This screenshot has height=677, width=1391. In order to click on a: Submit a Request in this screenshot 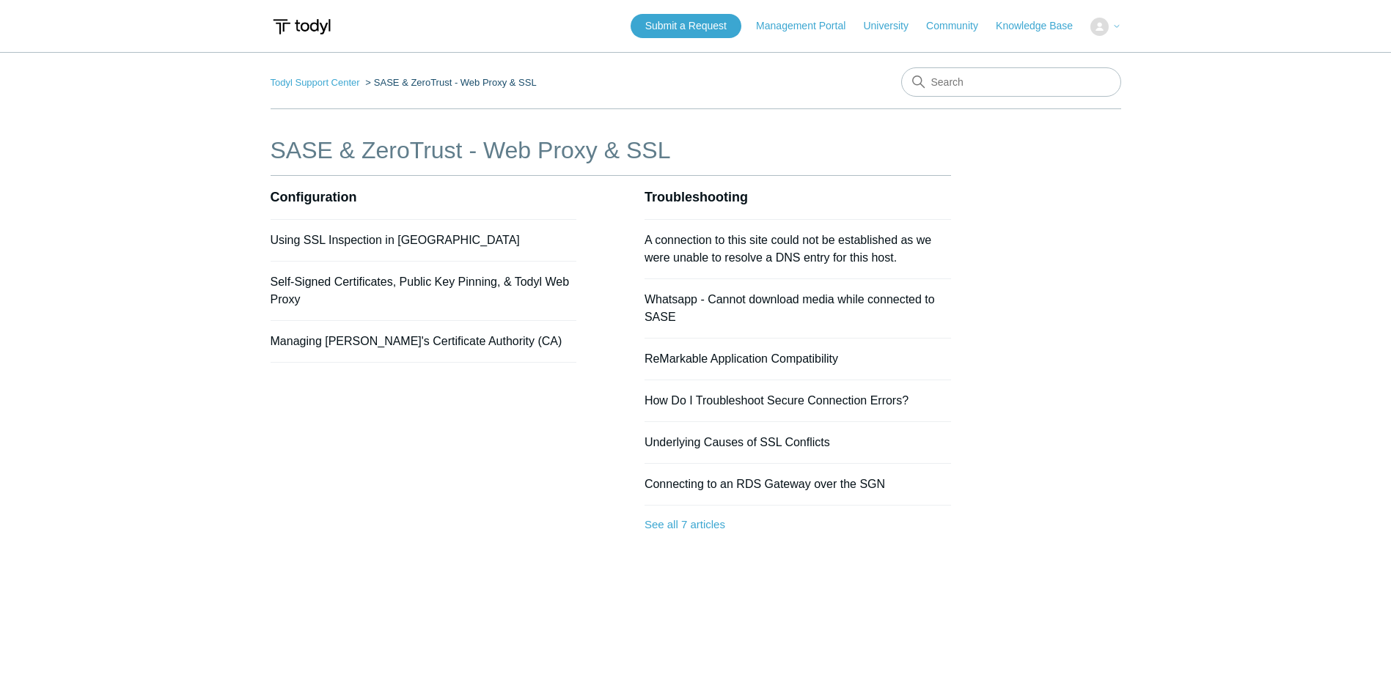, I will do `click(685, 26)`.